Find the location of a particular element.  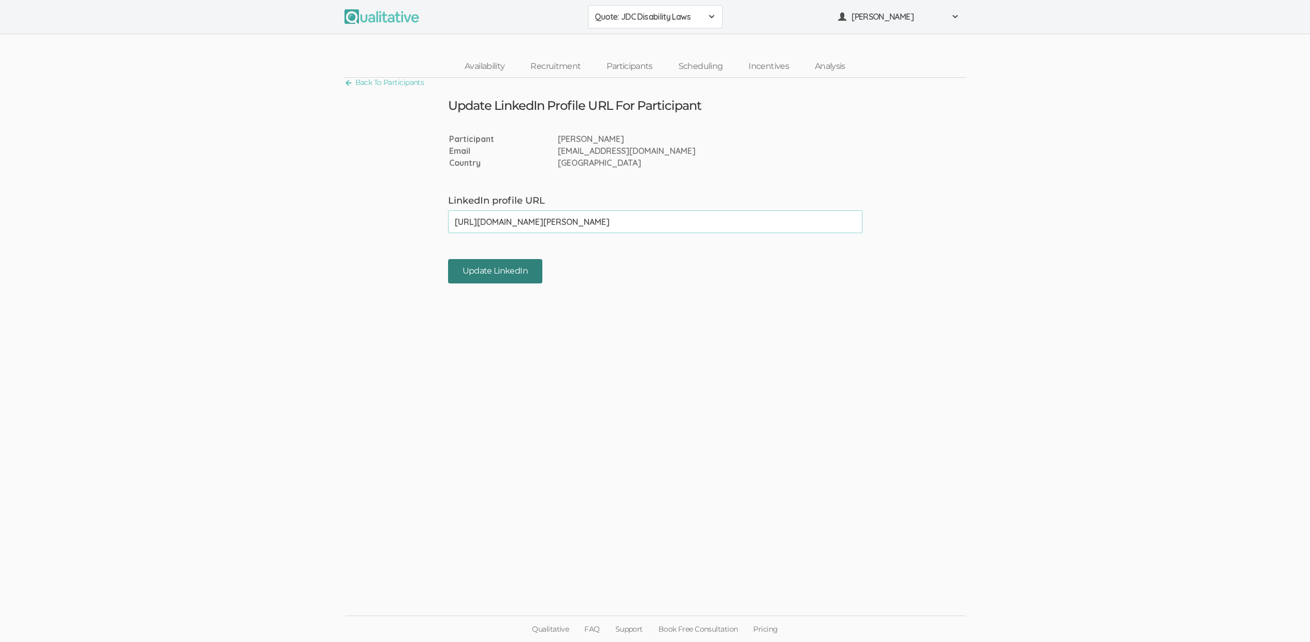

a: Pricing is located at coordinates (765, 629).